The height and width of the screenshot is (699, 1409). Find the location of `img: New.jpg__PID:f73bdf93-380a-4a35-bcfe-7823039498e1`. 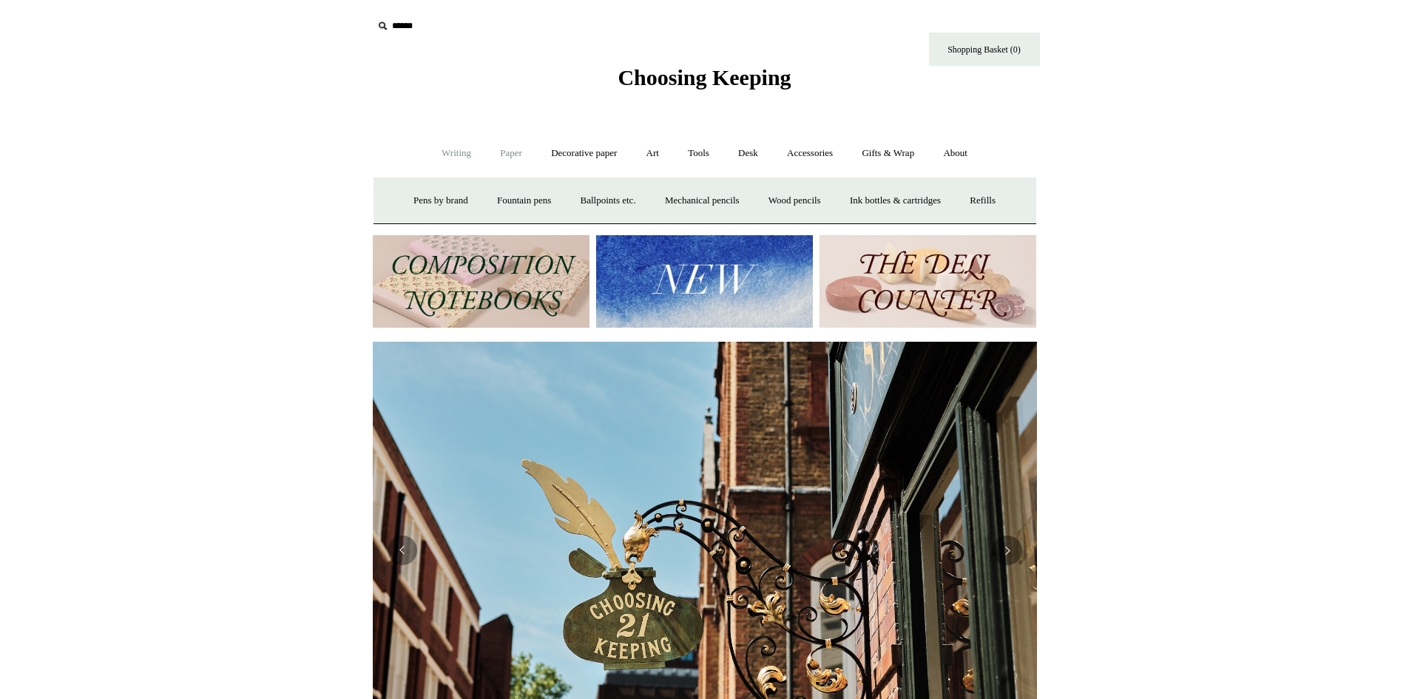

img: New.jpg__PID:f73bdf93-380a-4a35-bcfe-7823039498e1 is located at coordinates (704, 281).